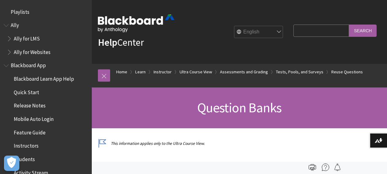 This screenshot has width=387, height=174. I want to click on a: Reuse Questions, so click(347, 72).